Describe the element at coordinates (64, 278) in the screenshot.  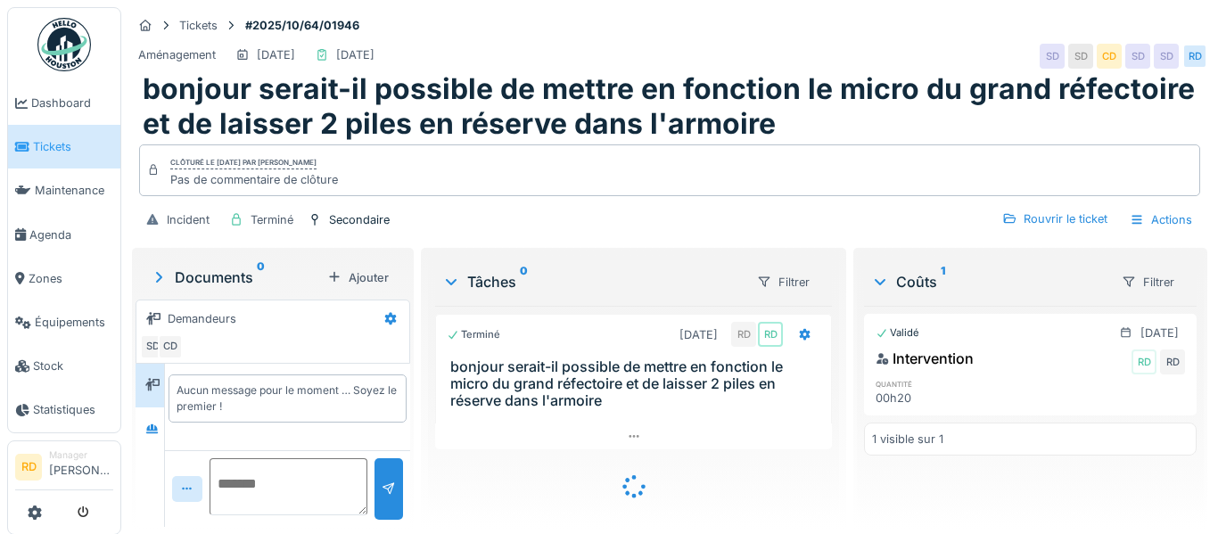
I see `a: Zones` at that location.